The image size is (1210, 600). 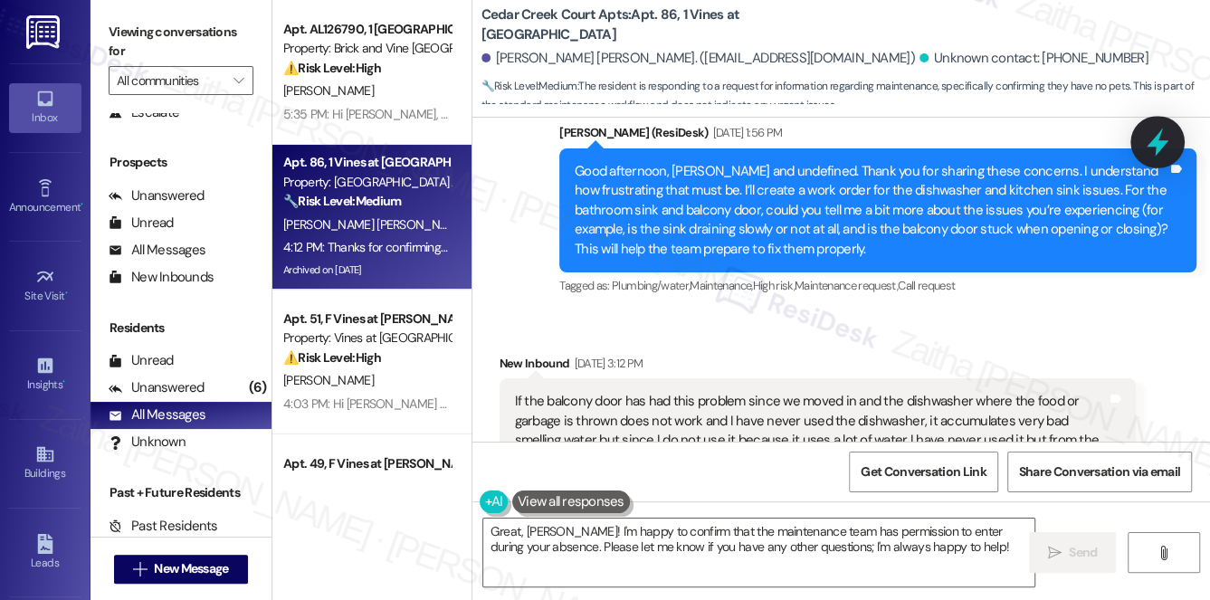 I want to click on span: Share Conversation via email, so click(x=1099, y=471).